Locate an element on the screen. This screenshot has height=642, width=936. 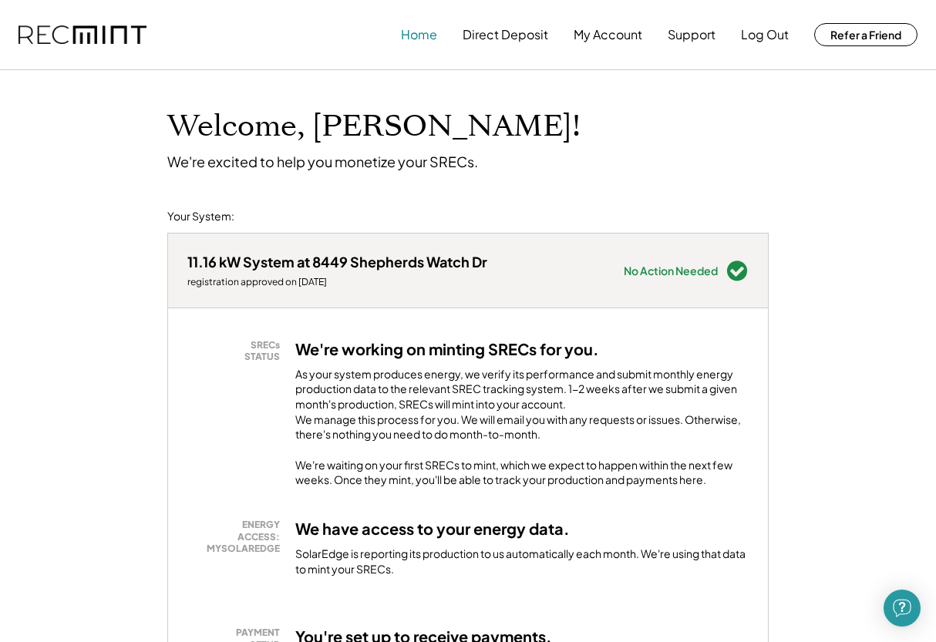
div: No Action Needed is located at coordinates (671, 271).